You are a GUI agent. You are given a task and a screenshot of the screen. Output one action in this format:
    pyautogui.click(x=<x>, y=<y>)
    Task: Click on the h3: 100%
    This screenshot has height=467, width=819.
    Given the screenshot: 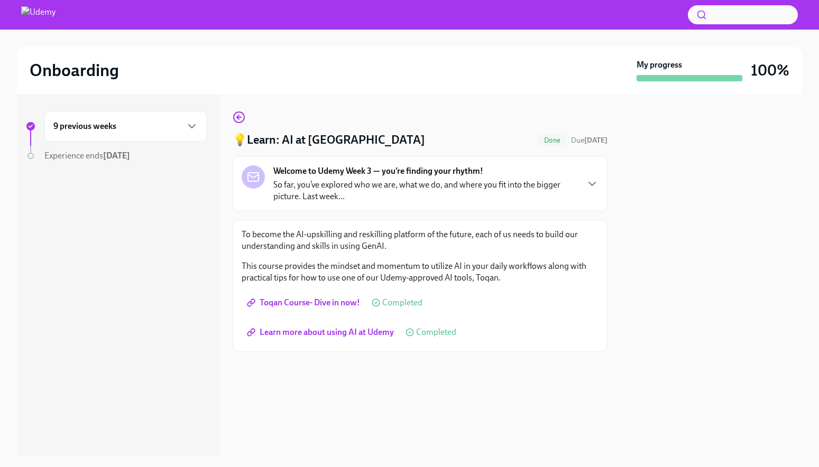 What is the action you would take?
    pyautogui.click(x=769, y=70)
    